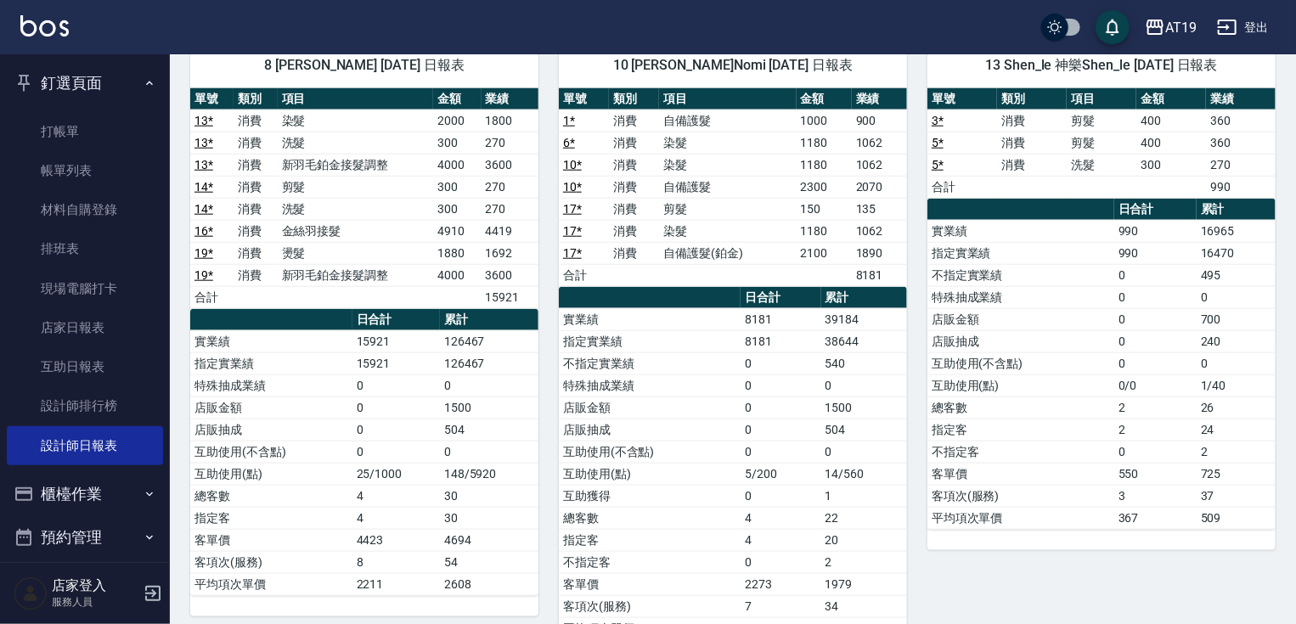 This screenshot has width=1296, height=624. I want to click on button: save, so click(1113, 27).